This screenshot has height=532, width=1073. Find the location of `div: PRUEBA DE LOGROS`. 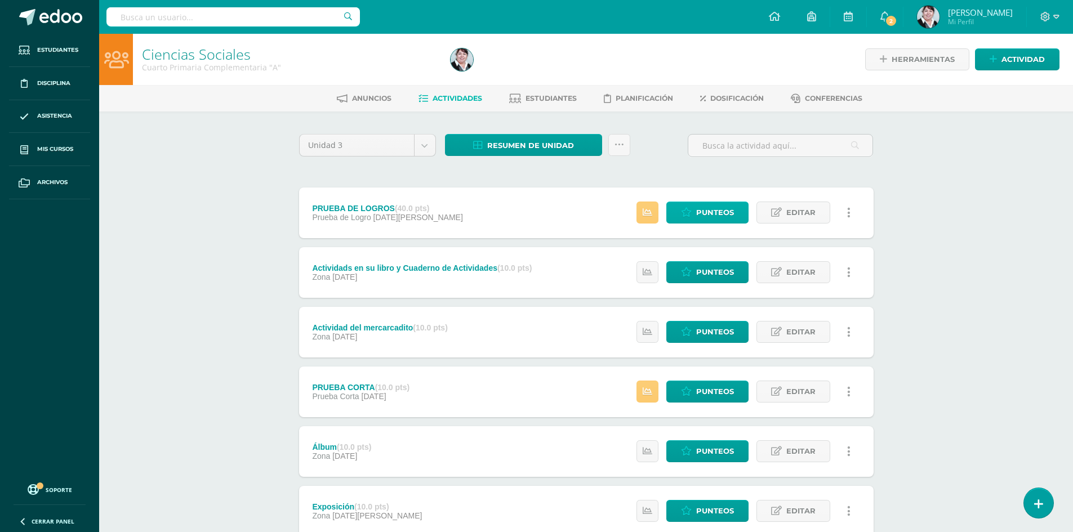

div: PRUEBA DE LOGROS is located at coordinates (387, 208).